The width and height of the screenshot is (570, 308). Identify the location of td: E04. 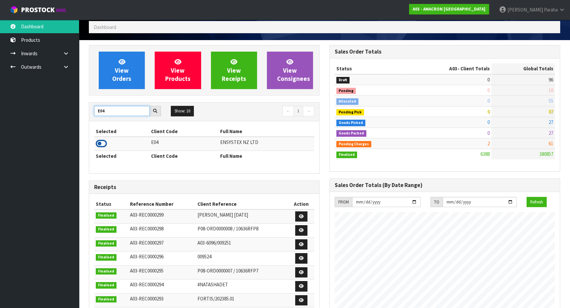
(184, 144).